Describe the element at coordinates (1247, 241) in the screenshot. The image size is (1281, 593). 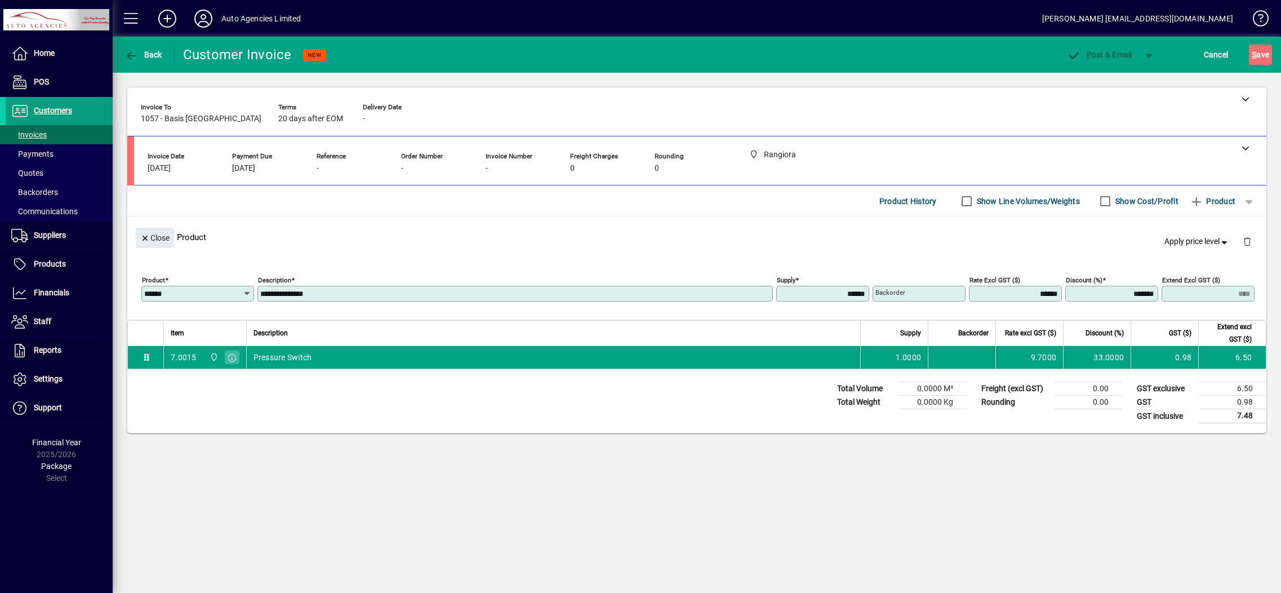
I see `app-page-header-button: Delete` at that location.